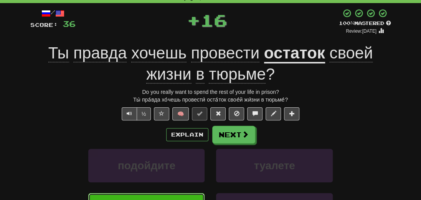  I want to click on button: Reset to 0% Mastered (alt+r), so click(218, 114).